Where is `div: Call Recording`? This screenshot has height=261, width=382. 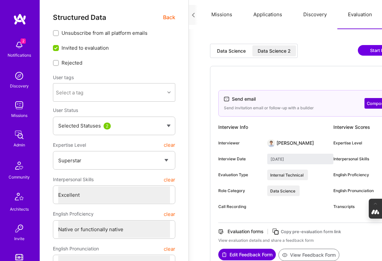
div: Call Recording is located at coordinates (240, 207).